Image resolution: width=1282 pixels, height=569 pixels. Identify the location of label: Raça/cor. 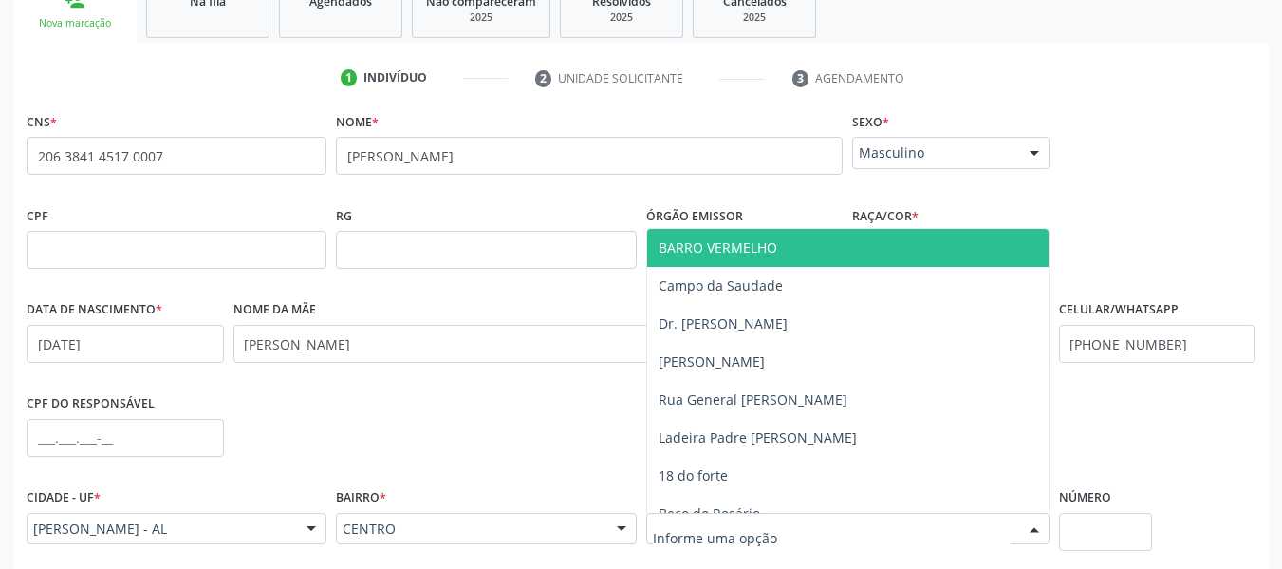
(885, 215).